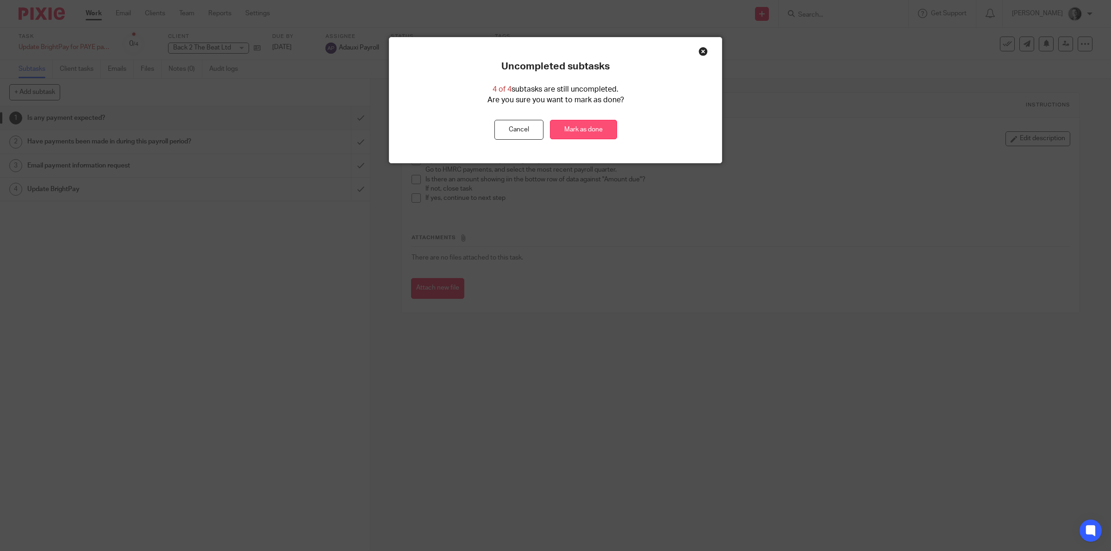 Image resolution: width=1111 pixels, height=551 pixels. I want to click on p: Are you sure you want to mark as done?, so click(555, 100).